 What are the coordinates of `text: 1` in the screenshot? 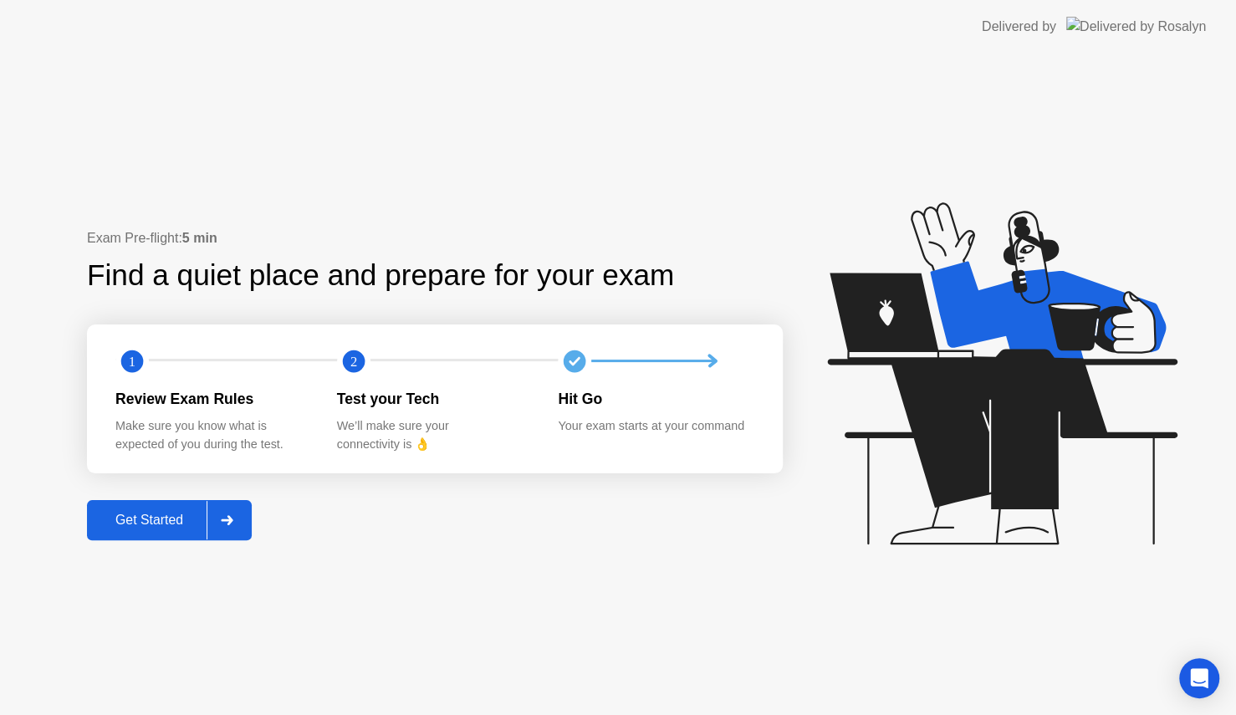 It's located at (132, 360).